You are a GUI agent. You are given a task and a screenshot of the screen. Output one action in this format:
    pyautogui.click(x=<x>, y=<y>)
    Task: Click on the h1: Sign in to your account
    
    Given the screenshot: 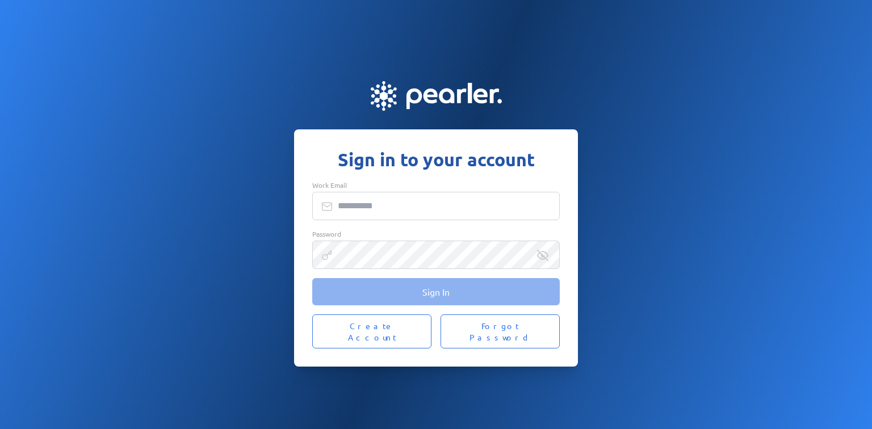 What is the action you would take?
    pyautogui.click(x=436, y=159)
    